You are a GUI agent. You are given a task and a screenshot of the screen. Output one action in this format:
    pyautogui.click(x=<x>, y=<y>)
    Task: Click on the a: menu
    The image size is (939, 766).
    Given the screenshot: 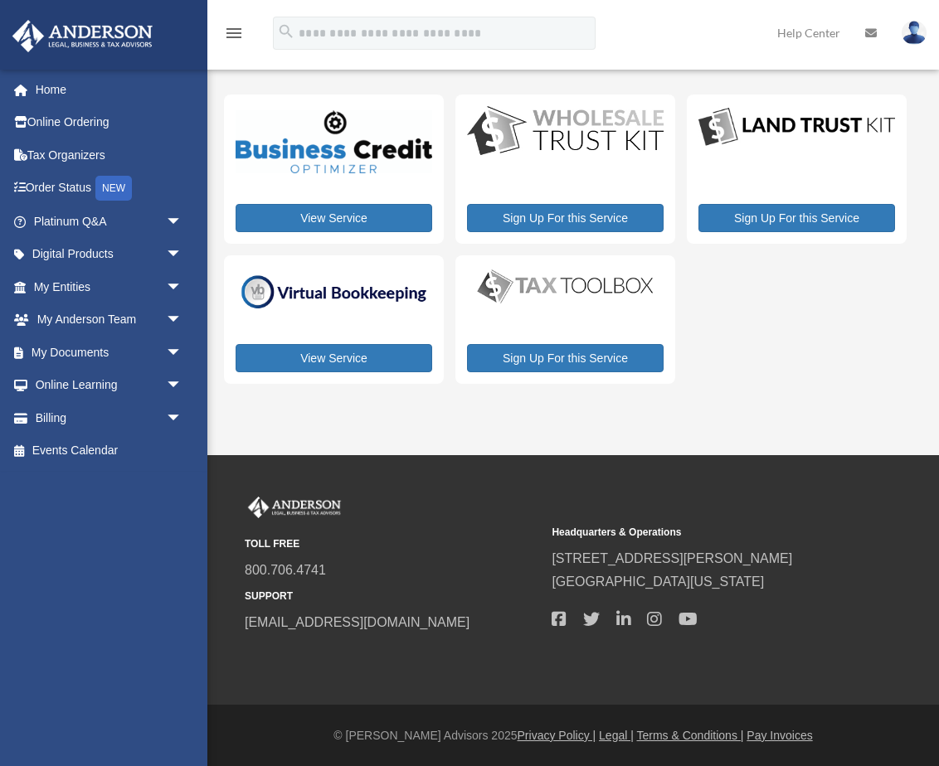 What is the action you would take?
    pyautogui.click(x=234, y=36)
    